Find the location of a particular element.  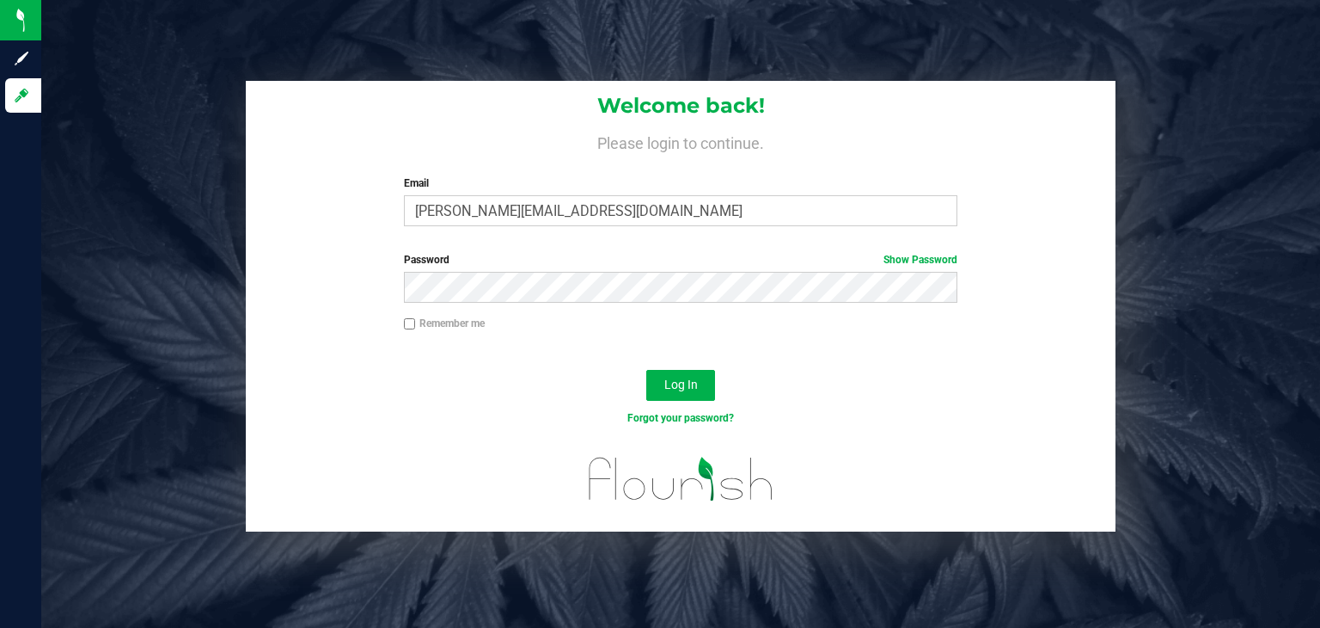

inline-svg: Sign up is located at coordinates (21, 58).